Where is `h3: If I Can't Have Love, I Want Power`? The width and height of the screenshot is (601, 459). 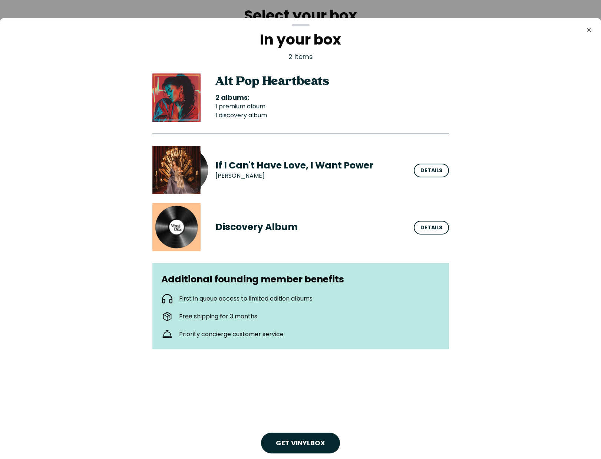 h3: If I Can't Have Love, I Want Power is located at coordinates (310, 165).